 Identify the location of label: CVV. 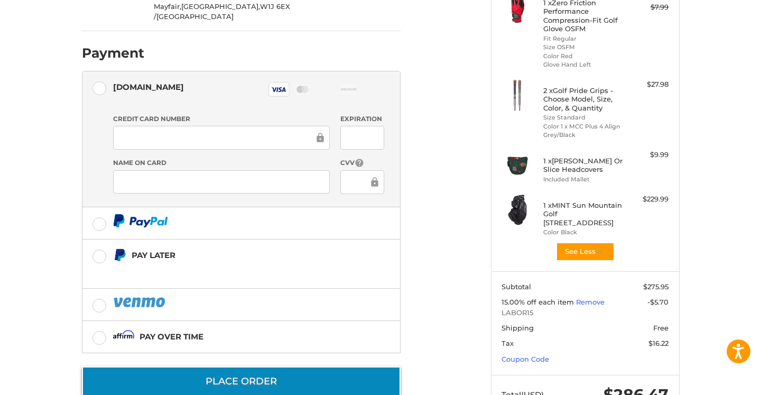
(362, 163).